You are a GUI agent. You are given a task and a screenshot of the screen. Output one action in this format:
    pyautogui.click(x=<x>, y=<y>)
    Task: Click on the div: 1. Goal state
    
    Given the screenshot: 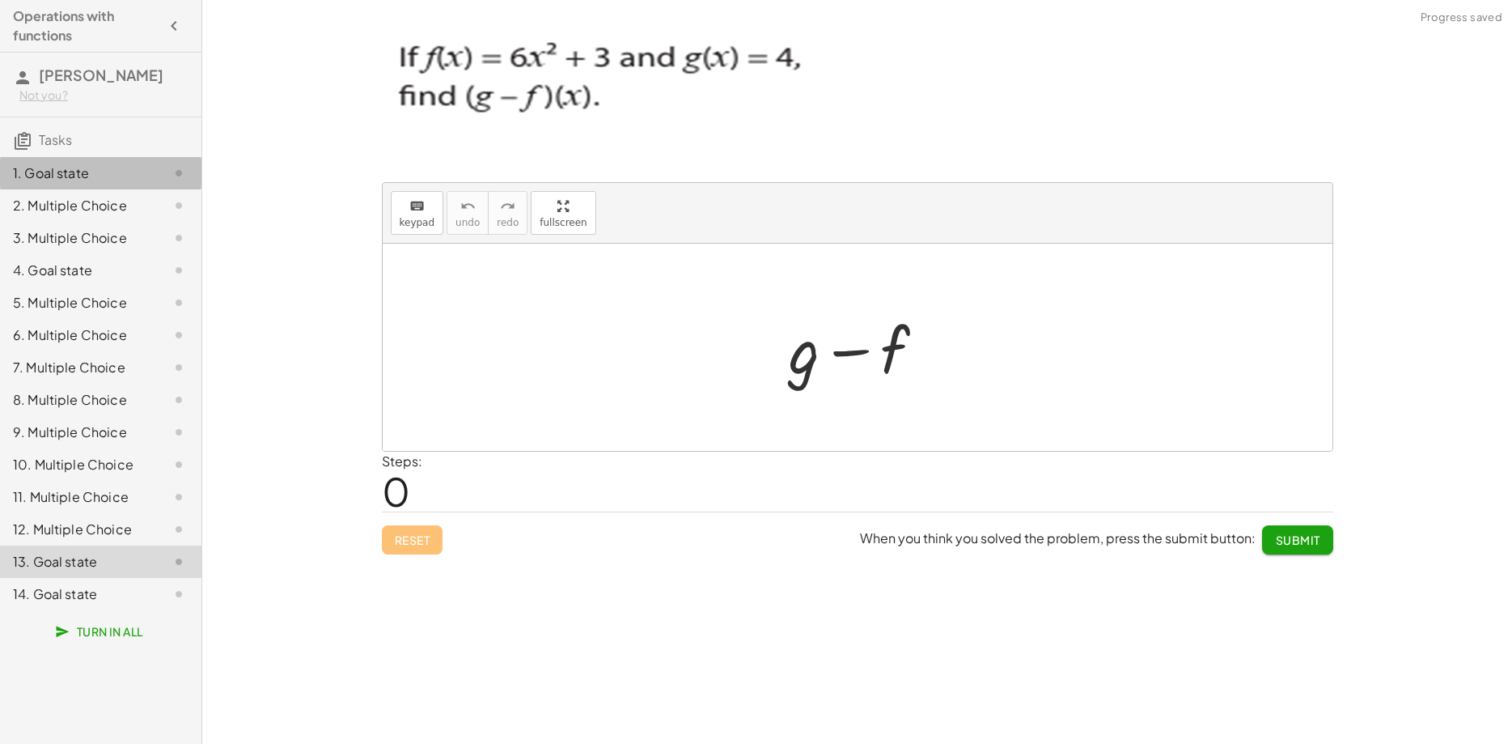 What is the action you would take?
    pyautogui.click(x=78, y=173)
    